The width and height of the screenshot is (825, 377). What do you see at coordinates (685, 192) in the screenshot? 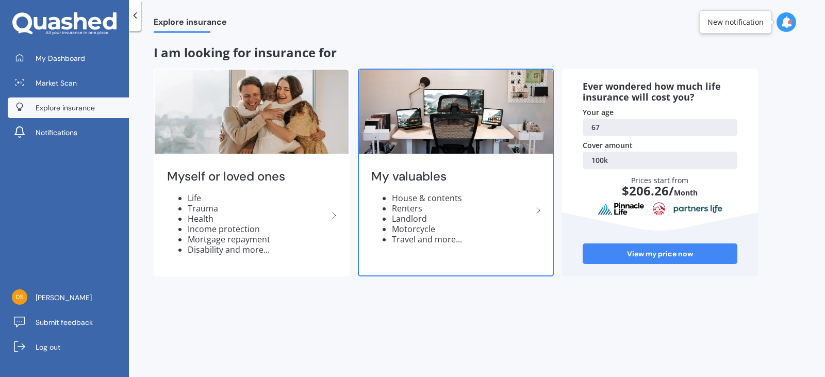
I see `span: Month` at bounding box center [685, 192].